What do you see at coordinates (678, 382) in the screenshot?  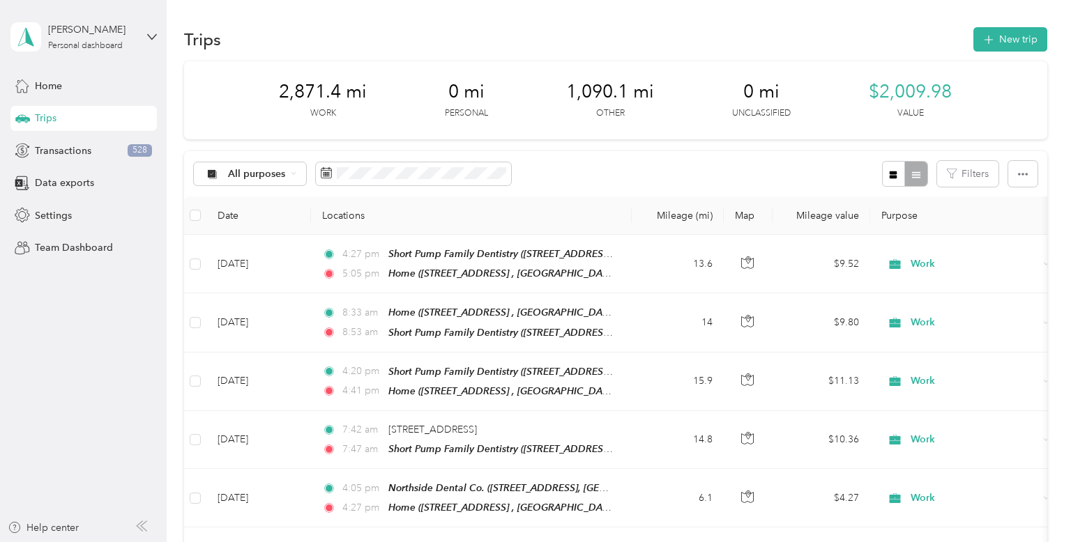 I see `td: 15.9` at bounding box center [678, 382].